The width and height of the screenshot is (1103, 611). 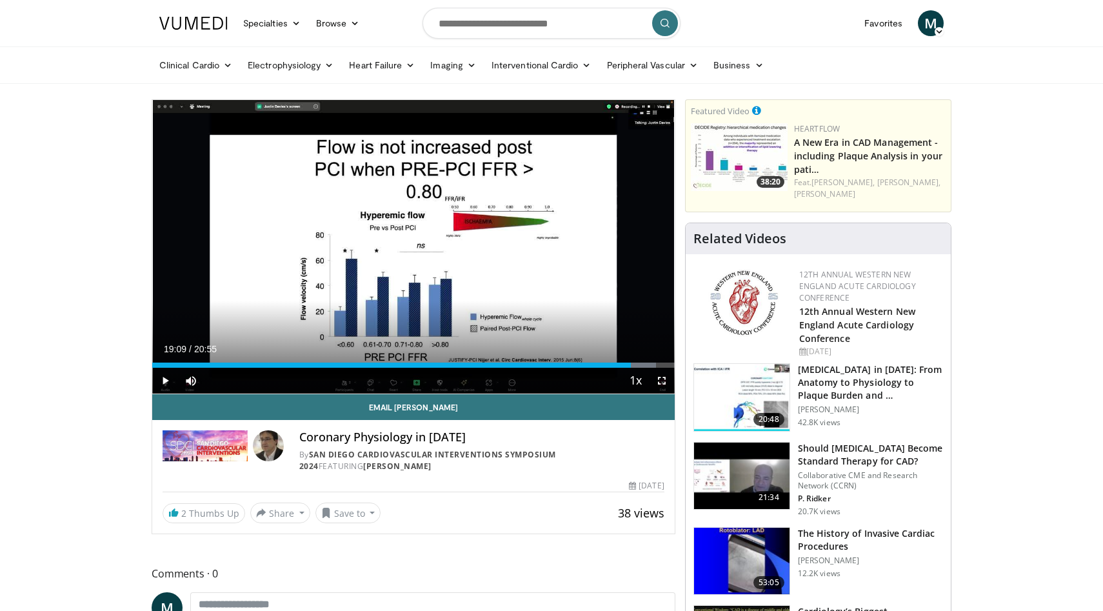 What do you see at coordinates (348, 513) in the screenshot?
I see `button: Save to` at bounding box center [348, 513].